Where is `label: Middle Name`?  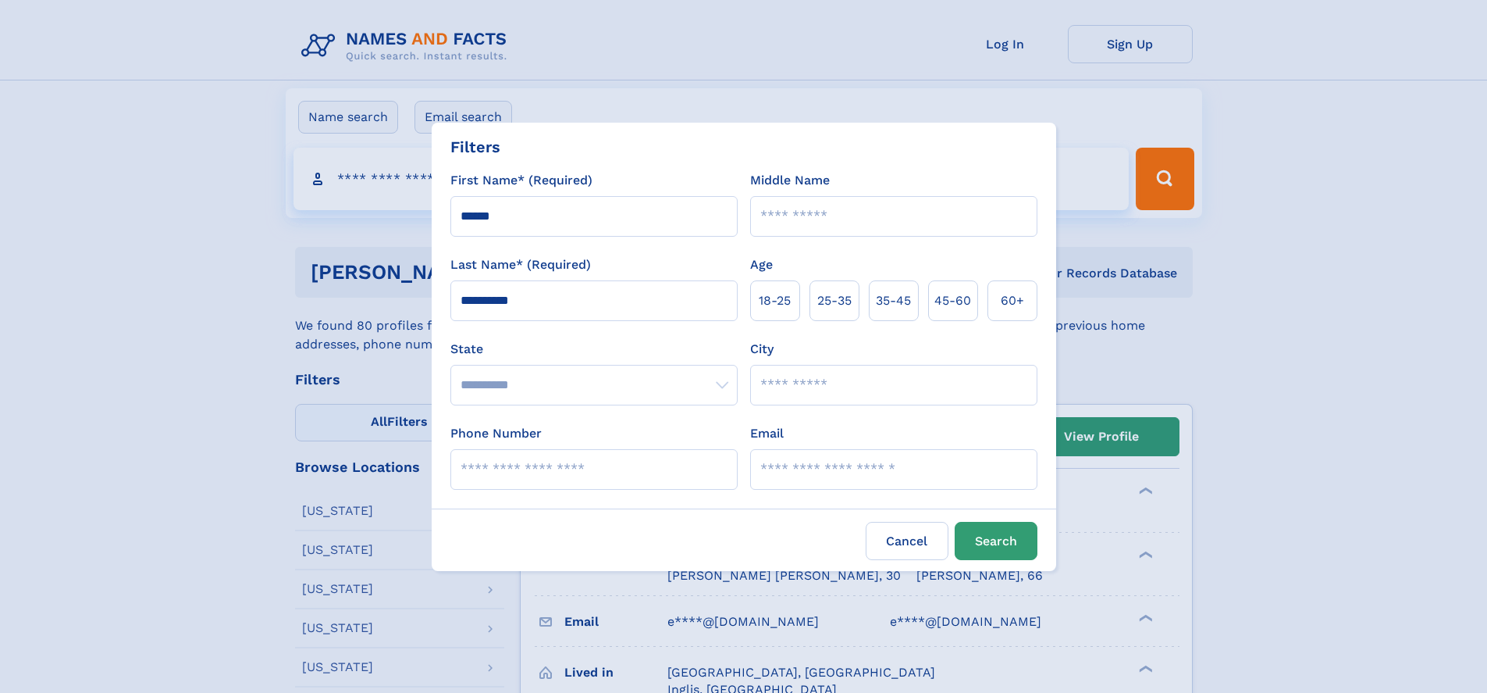 label: Middle Name is located at coordinates (790, 180).